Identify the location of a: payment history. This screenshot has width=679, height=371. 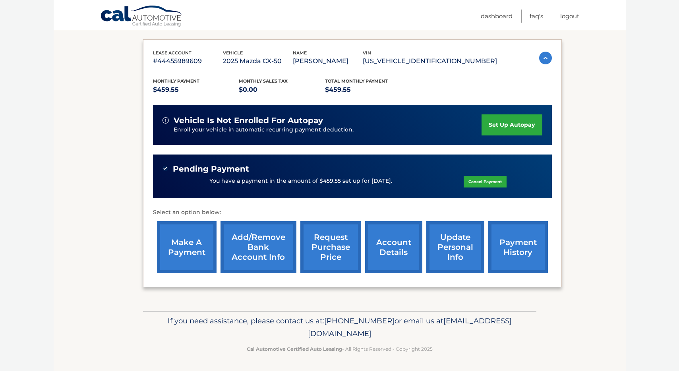
(518, 247).